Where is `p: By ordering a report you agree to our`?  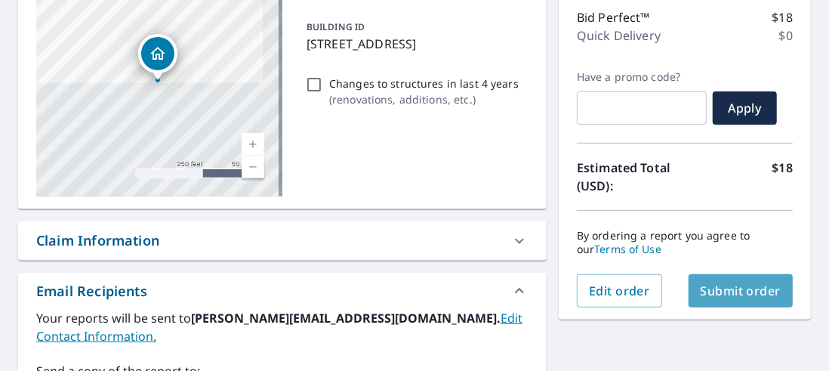
p: By ordering a report you agree to our is located at coordinates (685, 242).